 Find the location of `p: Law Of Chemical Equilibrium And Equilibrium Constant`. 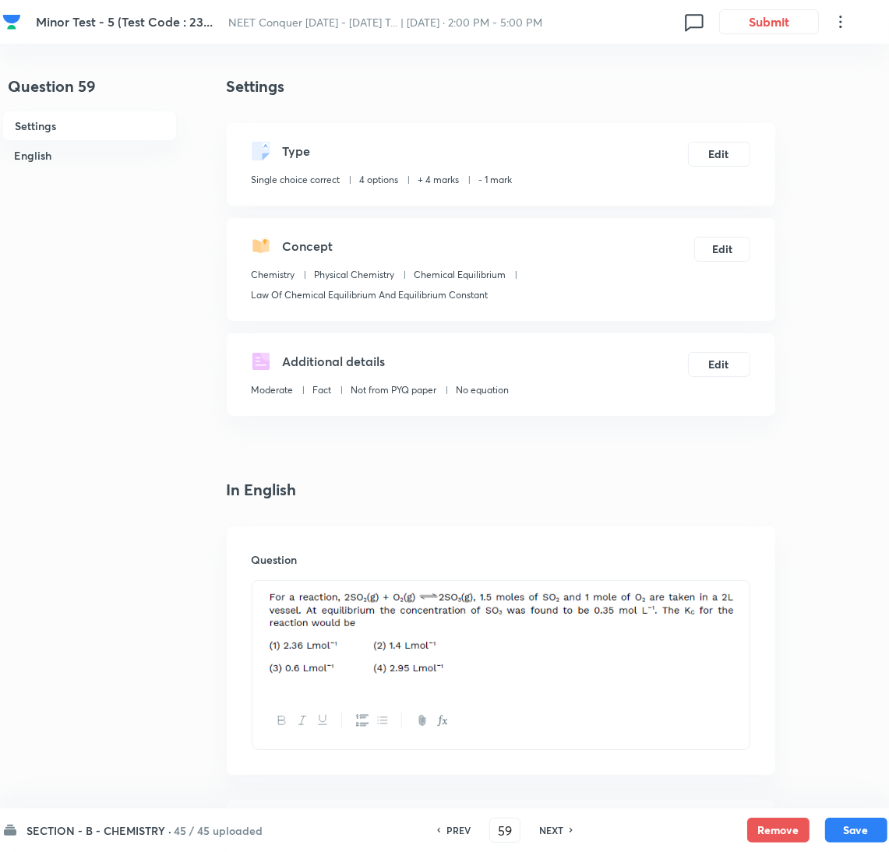

p: Law Of Chemical Equilibrium And Equilibrium Constant is located at coordinates (370, 295).